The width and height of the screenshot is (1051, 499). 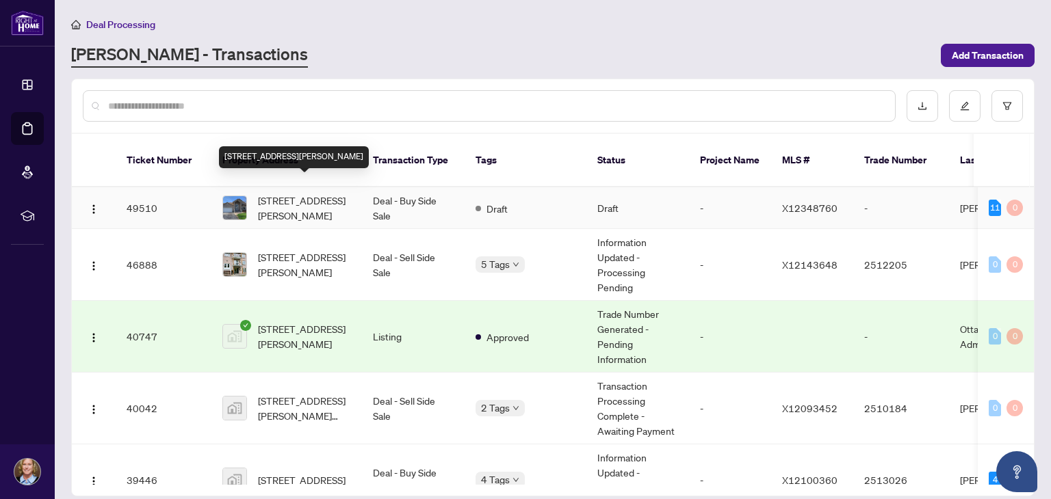 I want to click on th: Ticket Number, so click(x=163, y=161).